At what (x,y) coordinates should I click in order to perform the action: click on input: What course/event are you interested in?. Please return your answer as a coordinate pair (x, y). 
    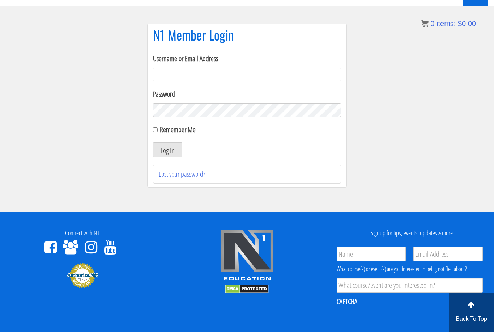
    Looking at the image, I should click on (410, 285).